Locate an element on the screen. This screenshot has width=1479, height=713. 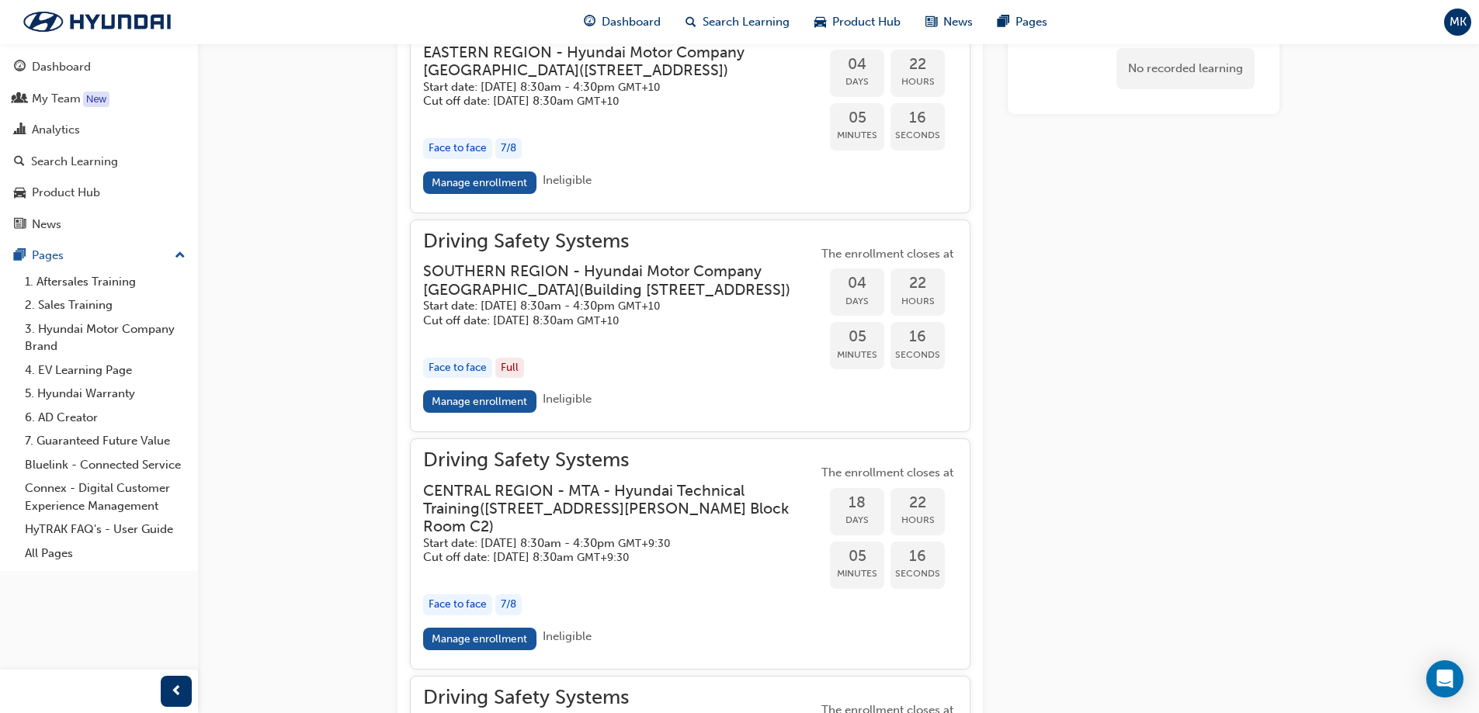
span: people-icon is located at coordinates (19, 99).